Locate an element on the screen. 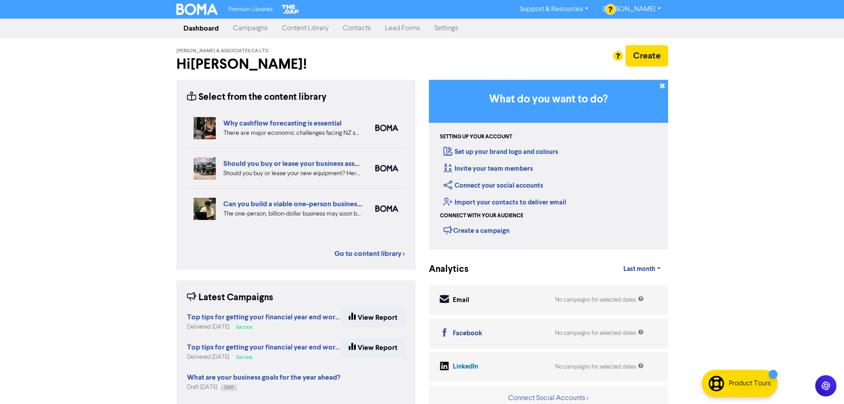 This screenshot has width=844, height=404. a: Dashboard is located at coordinates (201, 28).